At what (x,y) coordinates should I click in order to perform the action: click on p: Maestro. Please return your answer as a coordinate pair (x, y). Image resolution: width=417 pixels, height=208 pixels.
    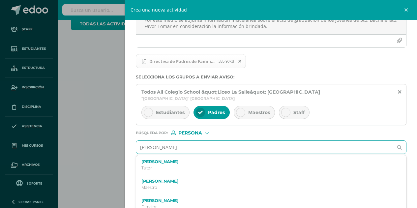
    Looking at the image, I should click on (265, 187).